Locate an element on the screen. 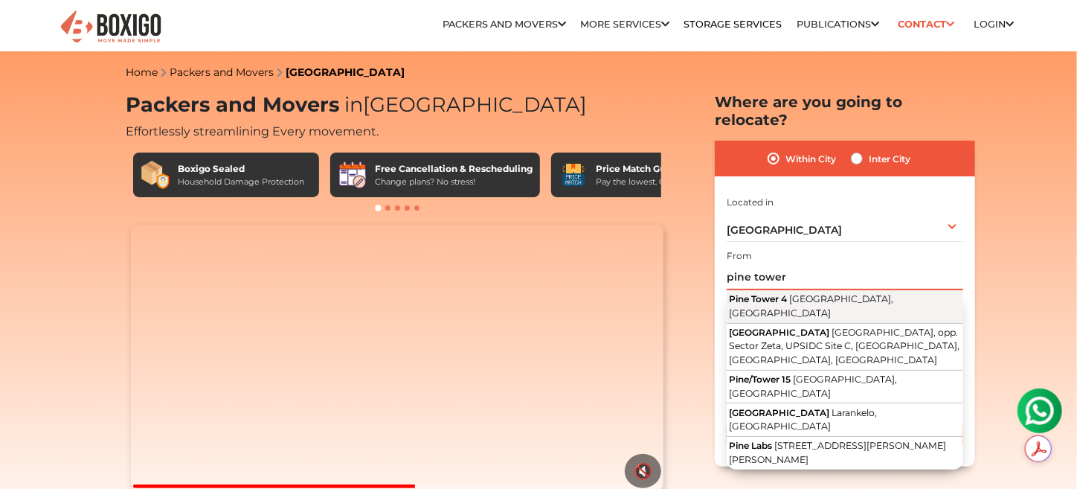 The width and height of the screenshot is (1077, 489). span: Pine/Tower 15 is located at coordinates (760, 379).